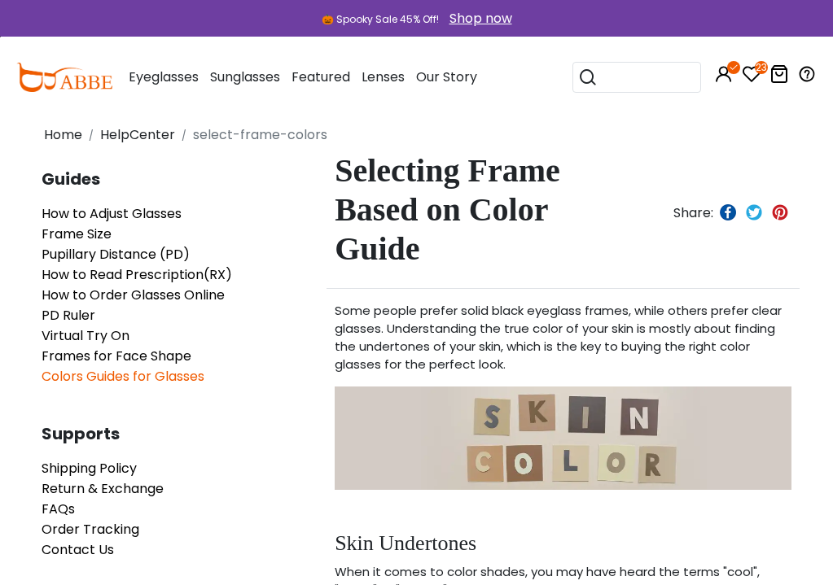 Image resolution: width=833 pixels, height=585 pixels. I want to click on a: Contact Us, so click(77, 549).